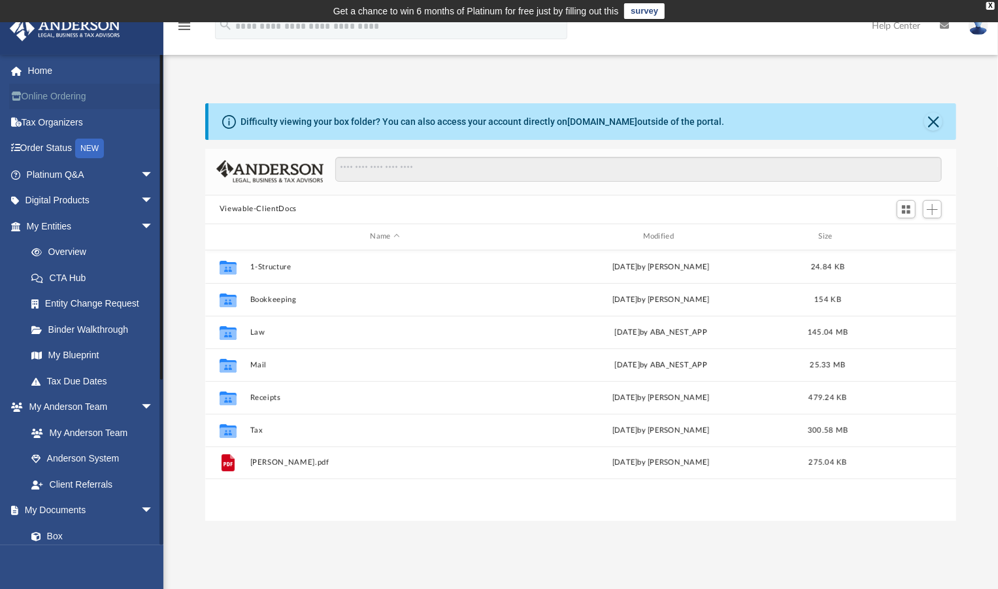 This screenshot has height=589, width=998. Describe the element at coordinates (184, 29) in the screenshot. I see `a: menu` at that location.